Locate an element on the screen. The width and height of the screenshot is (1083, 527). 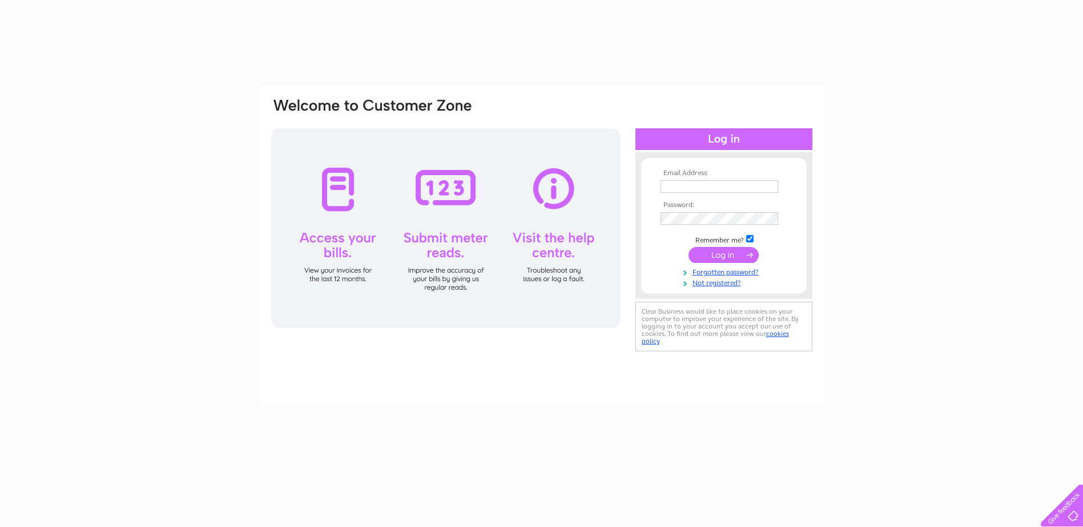
th: Password: is located at coordinates (724, 205).